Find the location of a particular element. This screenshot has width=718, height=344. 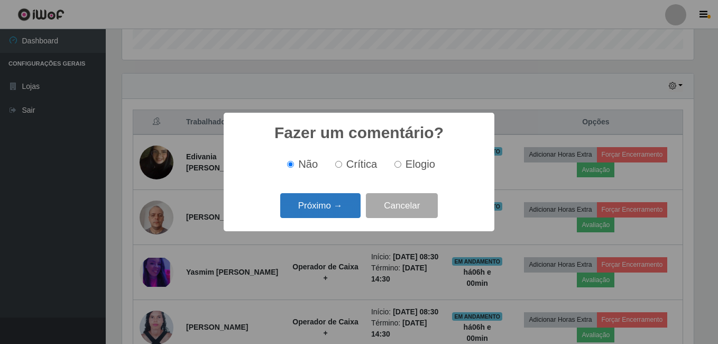

h2: Fazer um comentário? is located at coordinates (359, 133).